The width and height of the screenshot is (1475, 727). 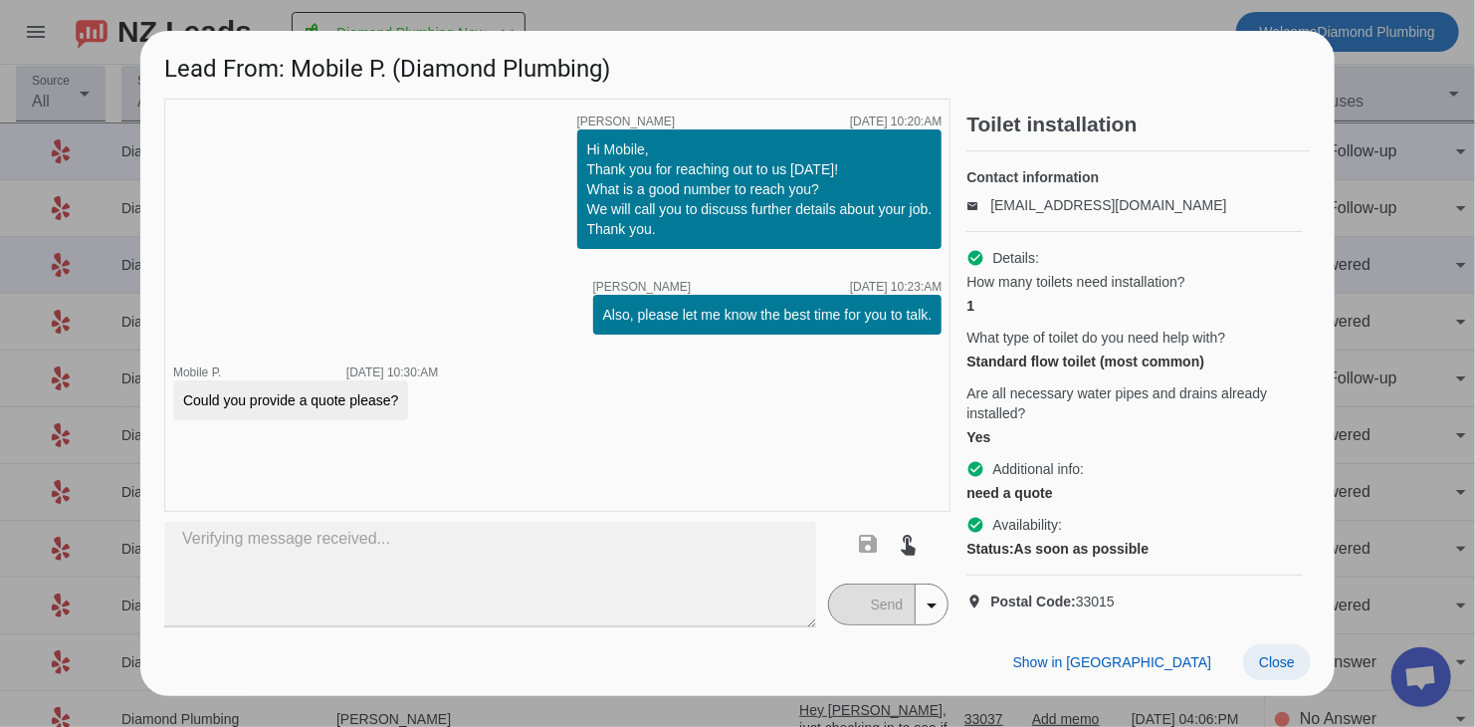 What do you see at coordinates (1027, 525) in the screenshot?
I see `span: Availability:` at bounding box center [1027, 525].